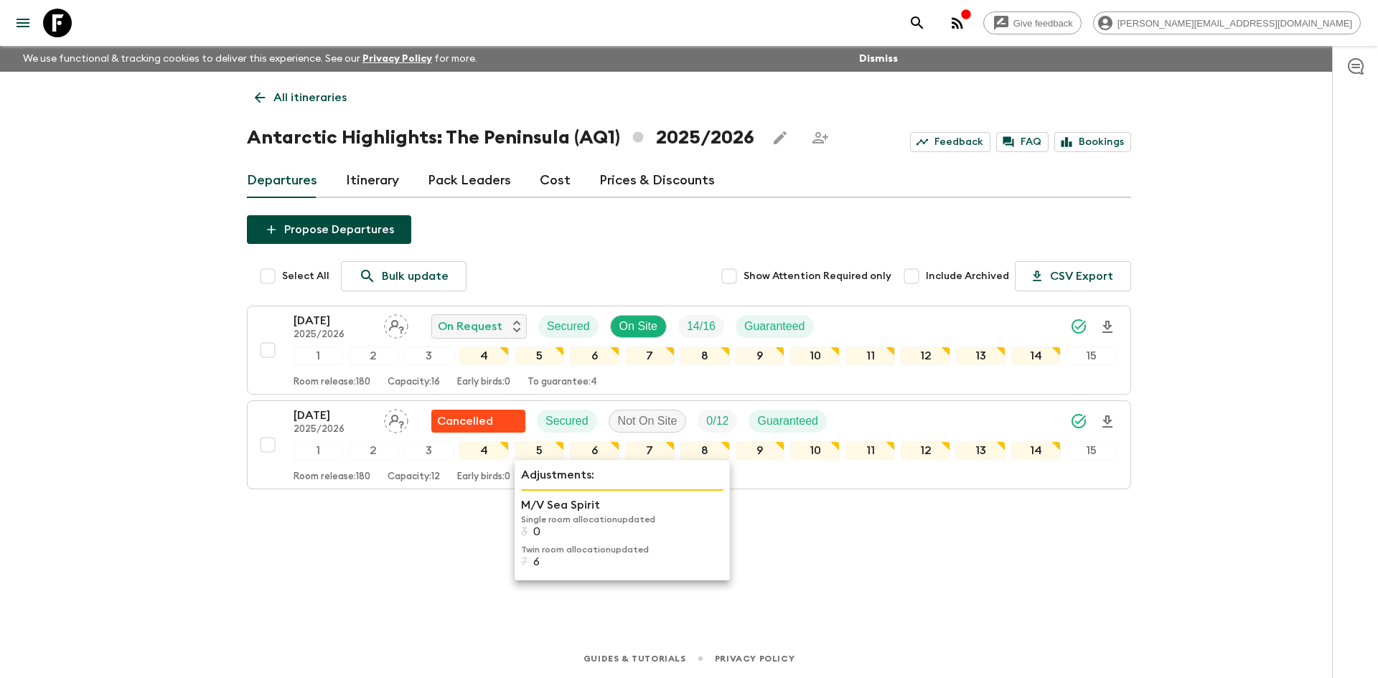 The image size is (1378, 678). I want to click on a: Cost, so click(555, 181).